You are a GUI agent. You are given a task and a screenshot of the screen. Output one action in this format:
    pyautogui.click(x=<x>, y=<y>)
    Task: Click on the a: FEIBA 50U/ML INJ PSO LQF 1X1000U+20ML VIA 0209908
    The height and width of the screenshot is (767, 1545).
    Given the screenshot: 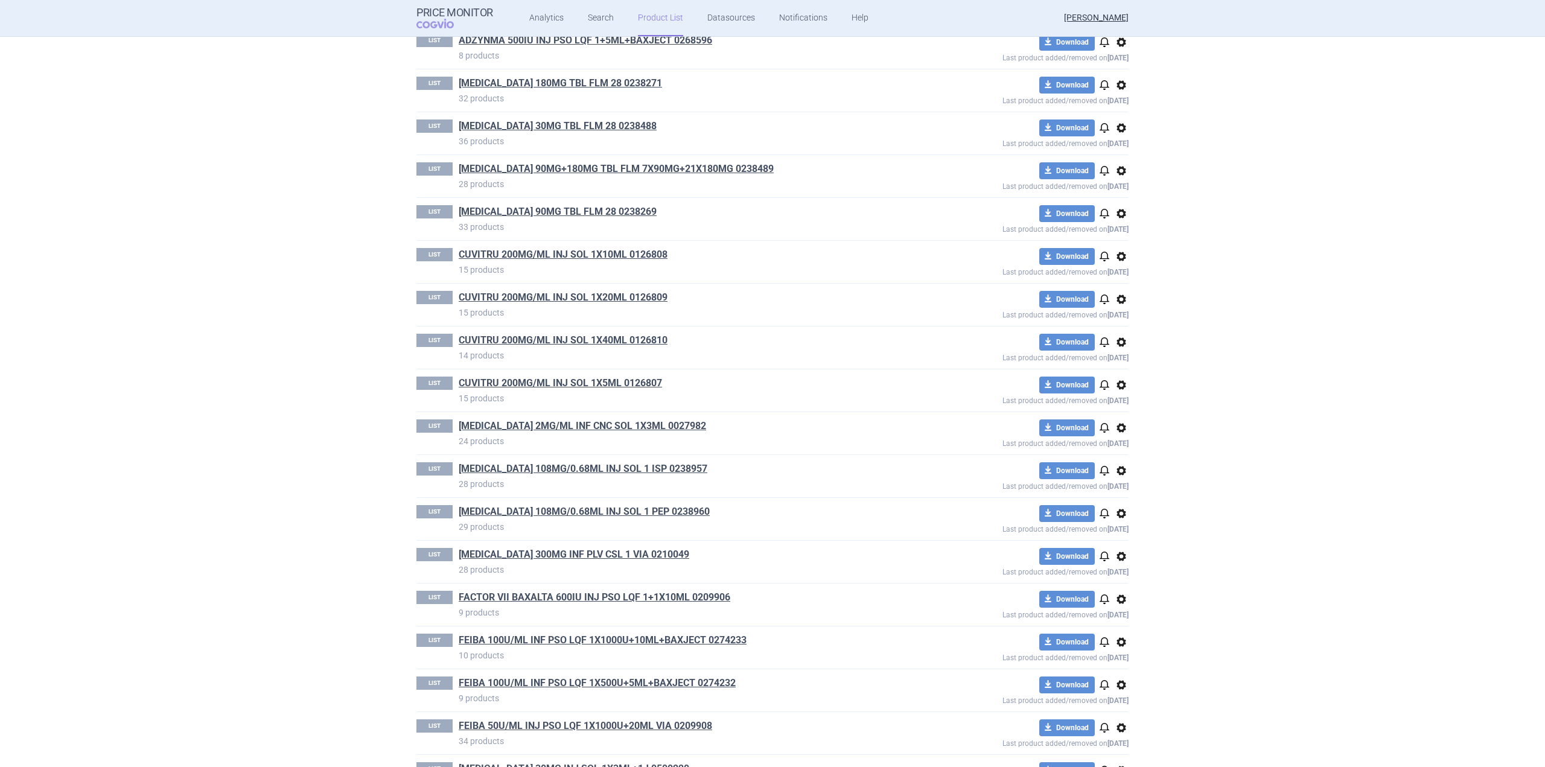 What is the action you would take?
    pyautogui.click(x=586, y=726)
    